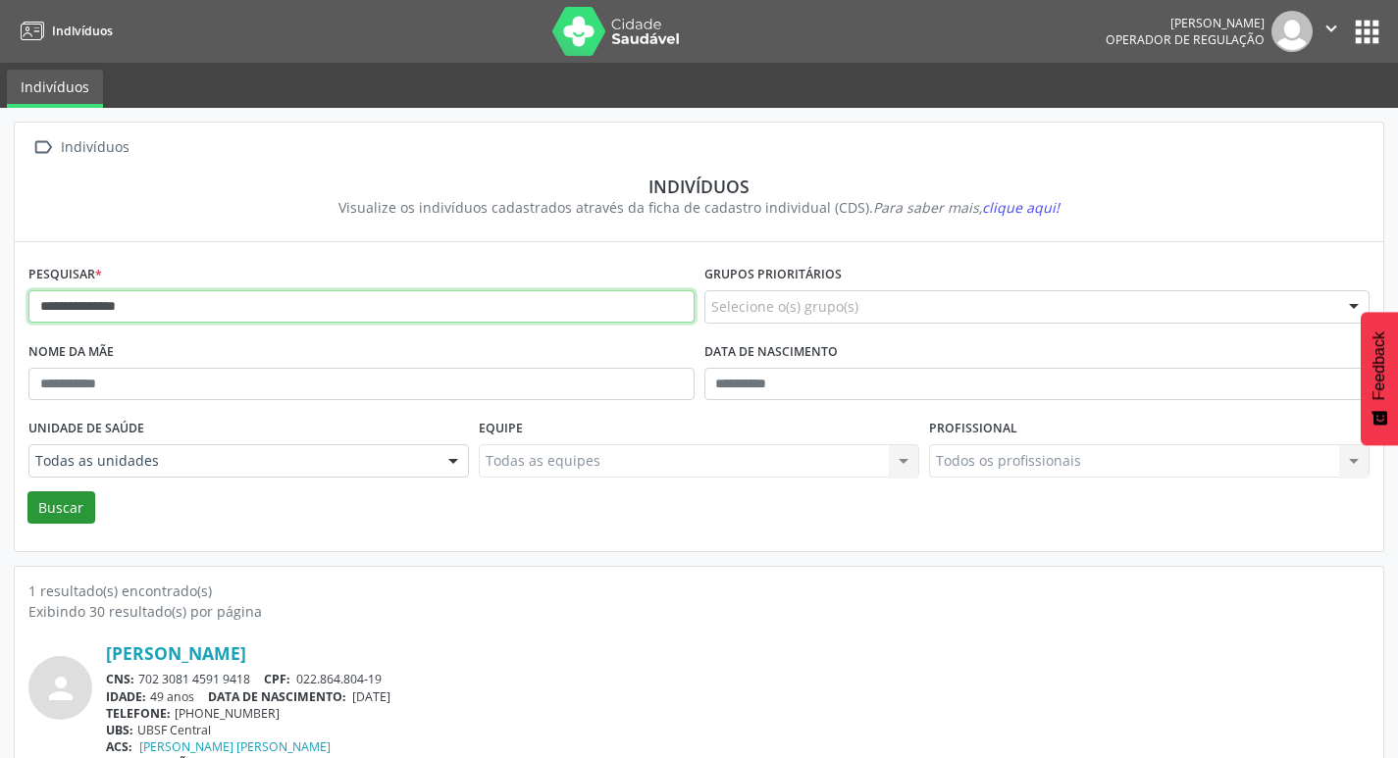 The image size is (1398, 758). I want to click on i: person, so click(61, 689).